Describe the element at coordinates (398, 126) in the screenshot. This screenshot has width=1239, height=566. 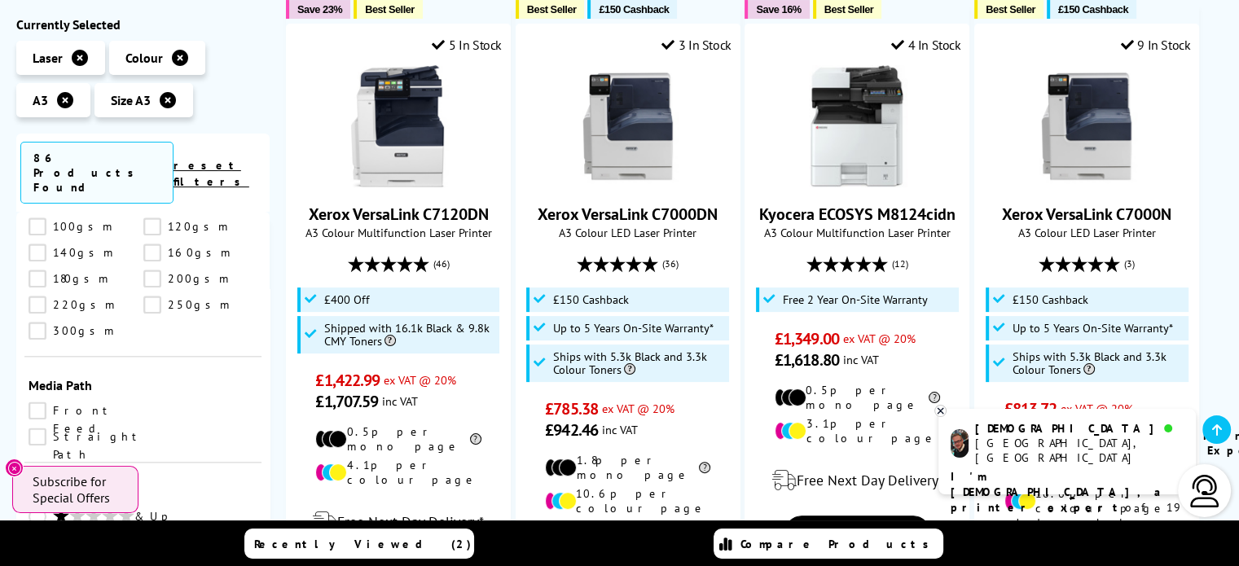
I see `img: Xerox VersaLink C7120DN` at that location.